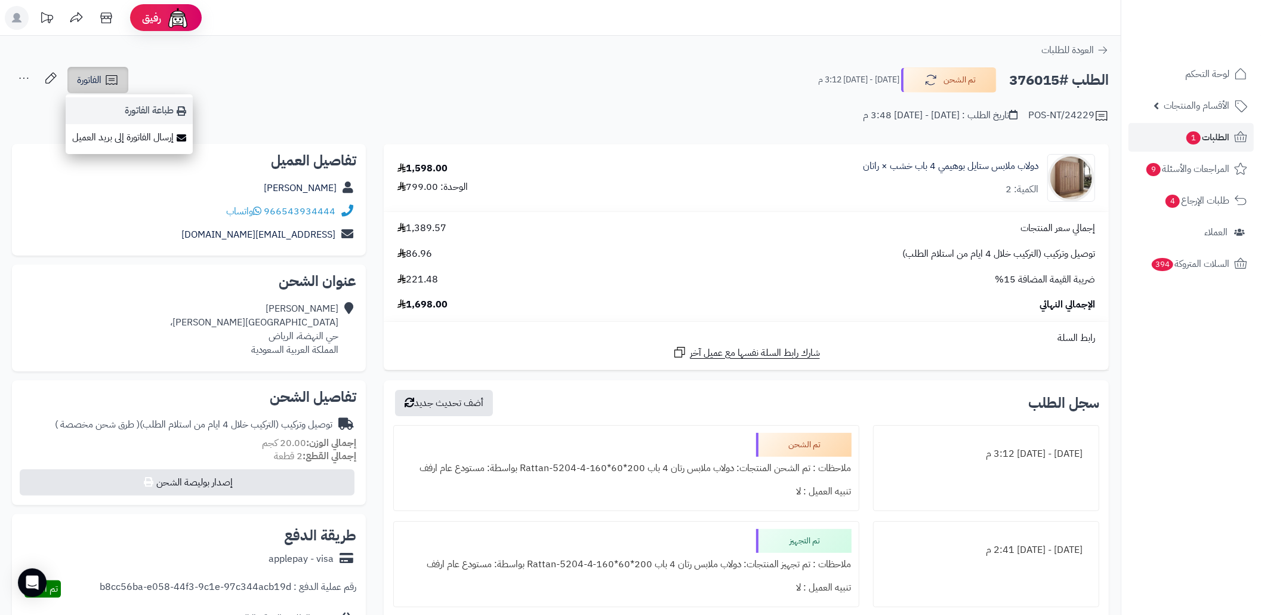 This screenshot has width=1261, height=615. I want to click on a: المراجعات والأسئلة9, so click(1191, 169).